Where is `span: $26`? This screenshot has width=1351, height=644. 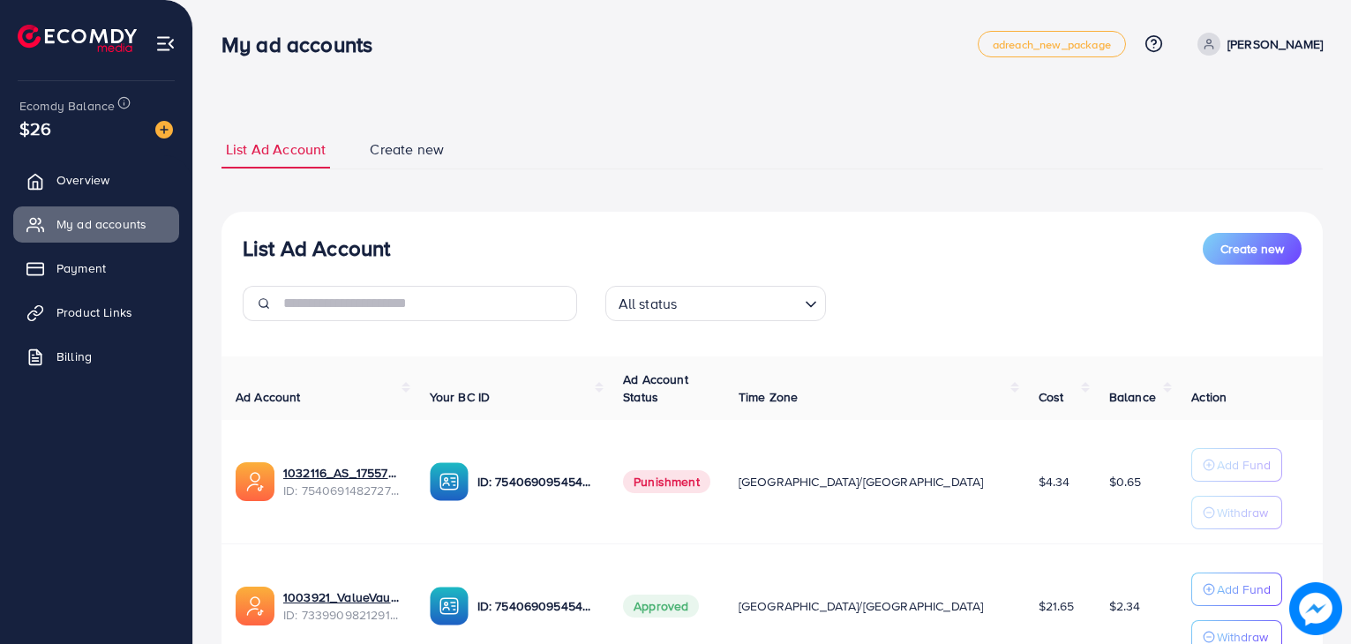
span: $26 is located at coordinates (35, 128).